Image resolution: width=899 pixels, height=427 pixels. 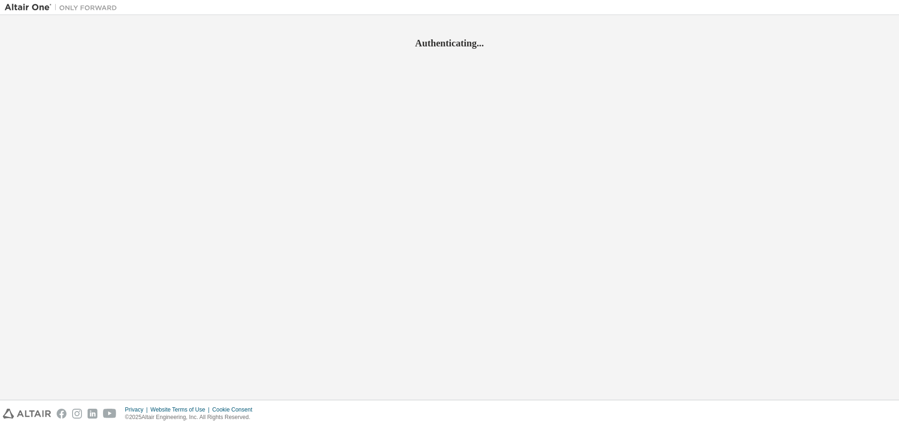 I want to click on img: Altair One, so click(x=63, y=7).